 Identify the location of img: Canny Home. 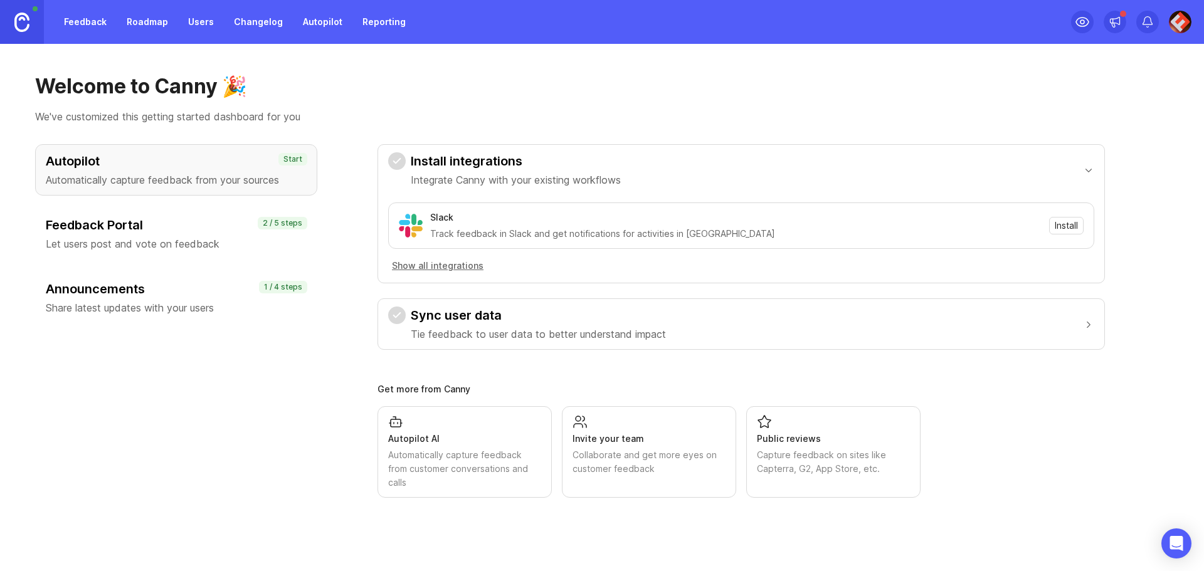
(22, 22).